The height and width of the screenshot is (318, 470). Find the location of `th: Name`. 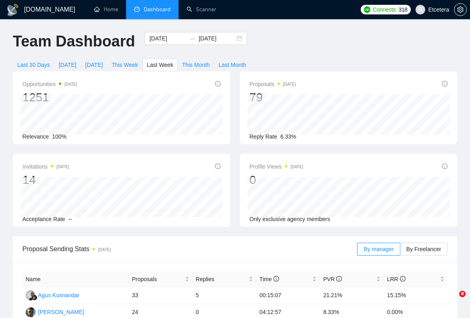

th: Name is located at coordinates (76, 279).